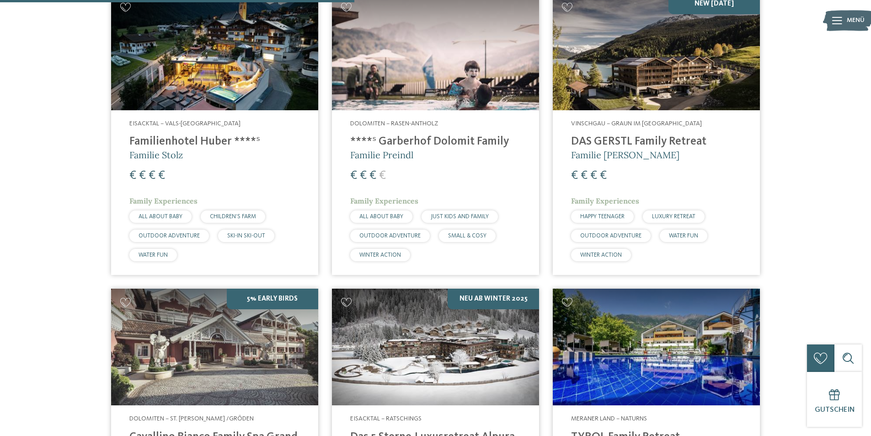  What do you see at coordinates (602, 216) in the screenshot?
I see `span: HAPPY TEENAGER` at bounding box center [602, 216].